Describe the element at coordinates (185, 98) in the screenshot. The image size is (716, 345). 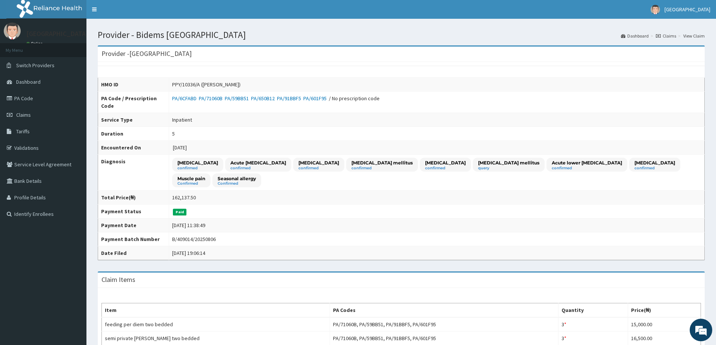
I see `a: PA/6CFABD` at that location.